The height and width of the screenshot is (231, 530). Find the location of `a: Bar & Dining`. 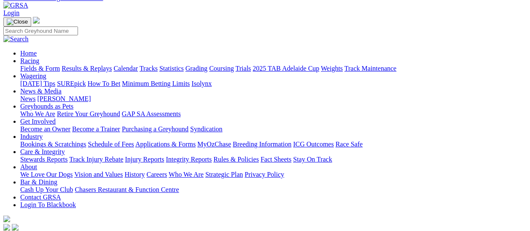

a: Bar & Dining is located at coordinates (39, 182).